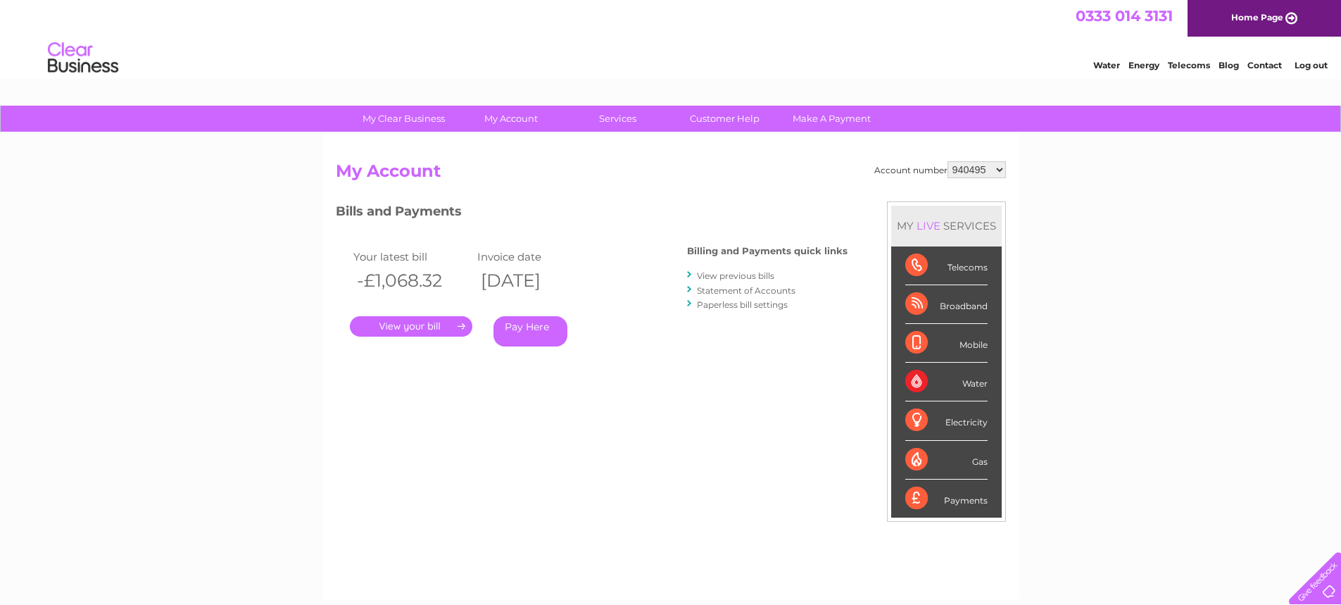 This screenshot has width=1341, height=605. I want to click on div: Gas, so click(946, 460).